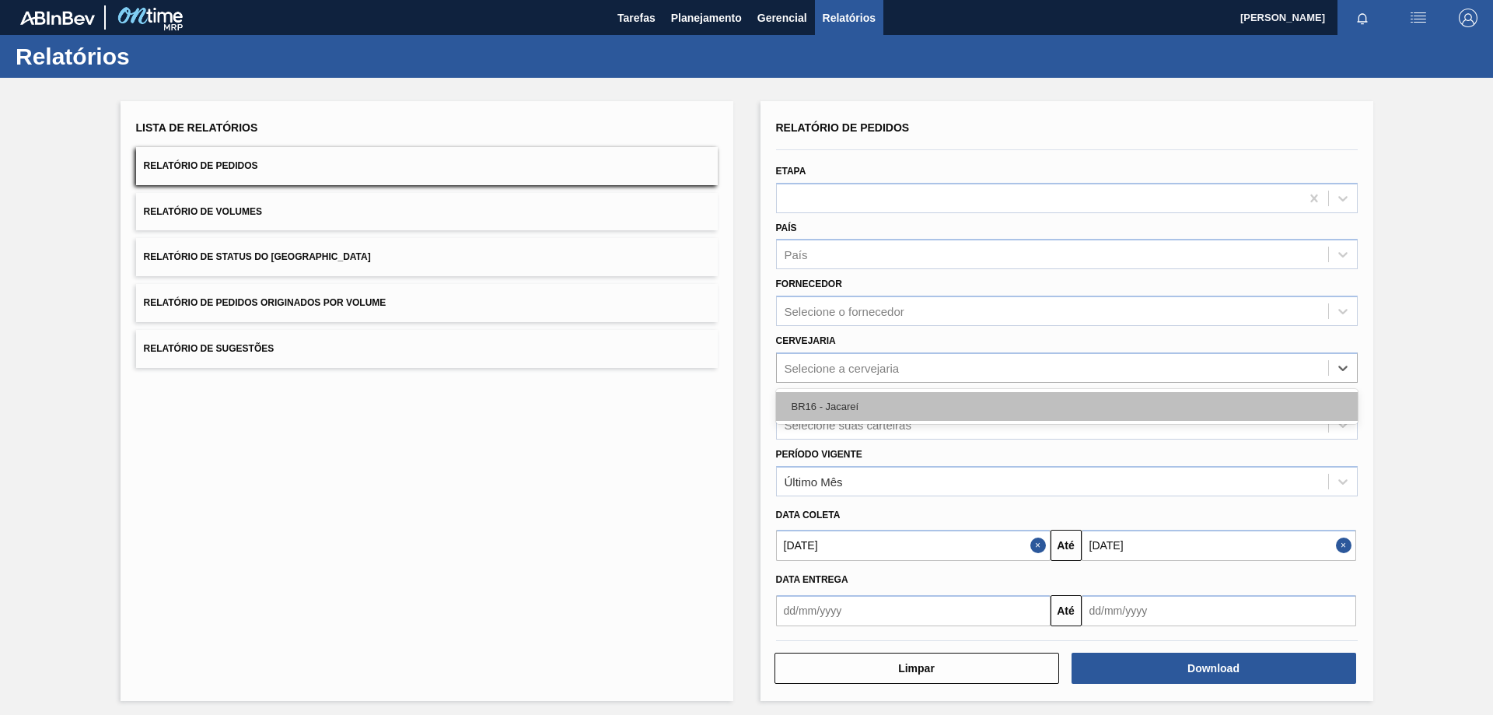 The height and width of the screenshot is (715, 1493). Describe the element at coordinates (812, 579) in the screenshot. I see `span: Data entrega` at that location.